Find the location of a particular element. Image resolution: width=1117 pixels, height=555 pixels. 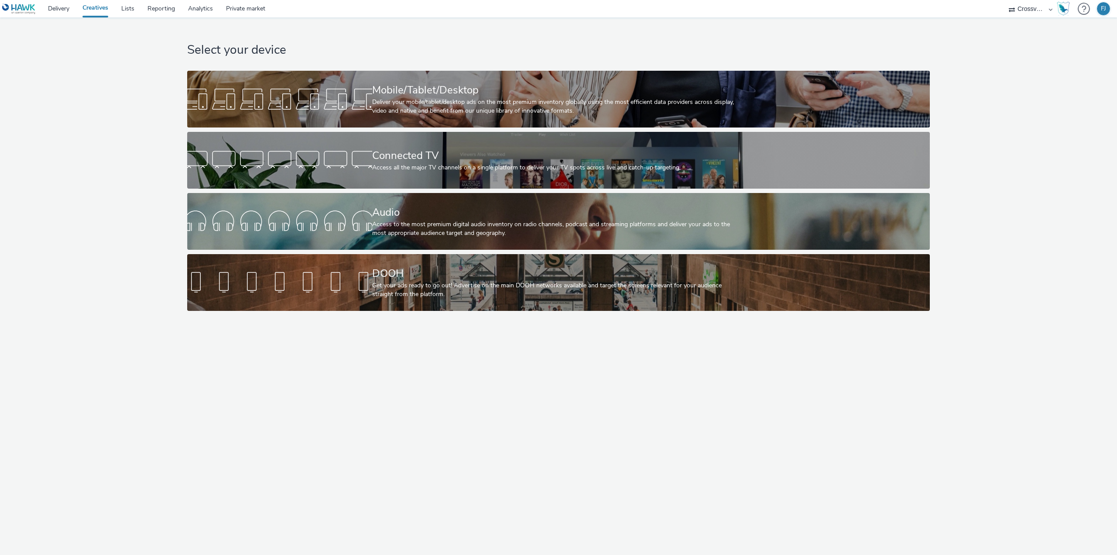

img: undefined Logo is located at coordinates (19, 9).